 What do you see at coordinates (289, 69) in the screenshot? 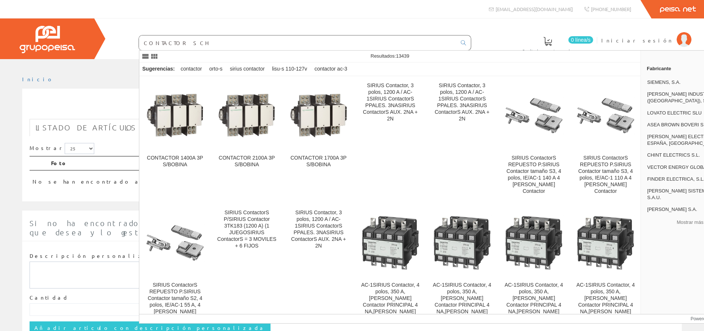
I see `div: lisu-s 110-127v` at bounding box center [289, 69].